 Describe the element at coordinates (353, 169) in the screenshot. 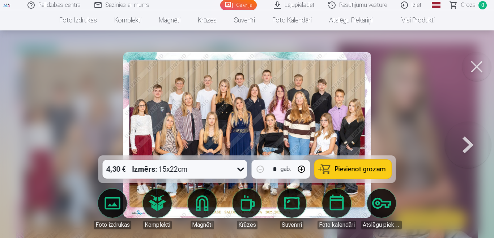

I see `button: Pievienot grozam` at that location.